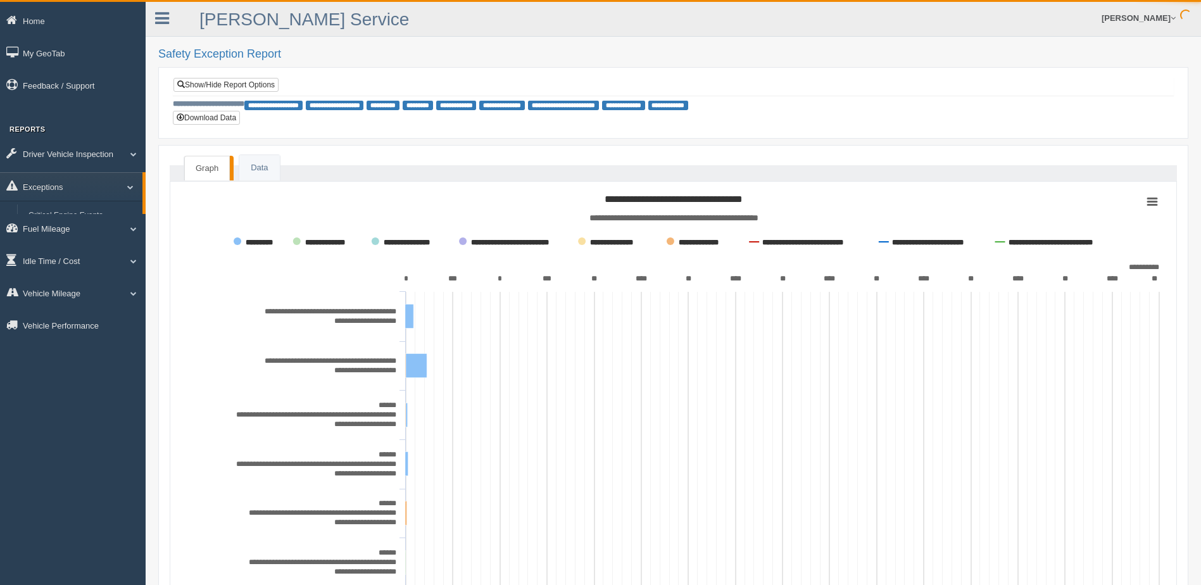 The image size is (1201, 585). What do you see at coordinates (207, 168) in the screenshot?
I see `a: Graph` at bounding box center [207, 168].